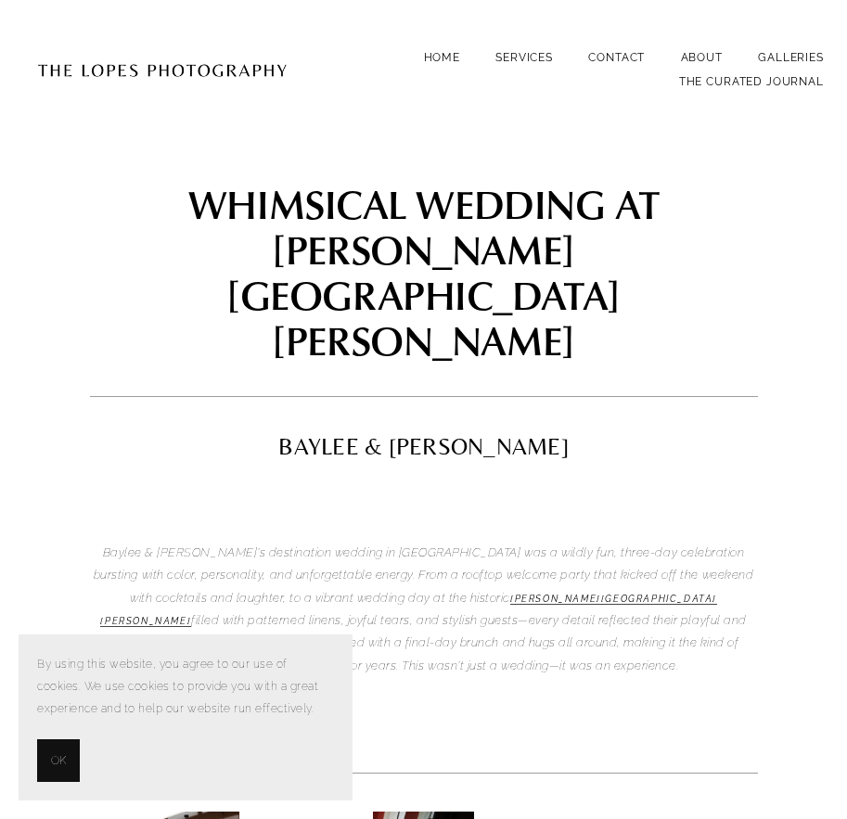  I want to click on a: ABOUT, so click(701, 57).